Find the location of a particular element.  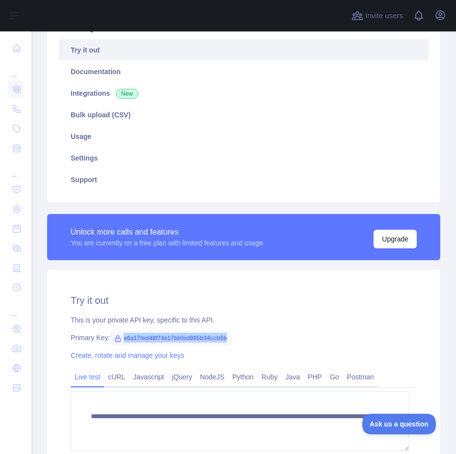

a: Python is located at coordinates (243, 377).